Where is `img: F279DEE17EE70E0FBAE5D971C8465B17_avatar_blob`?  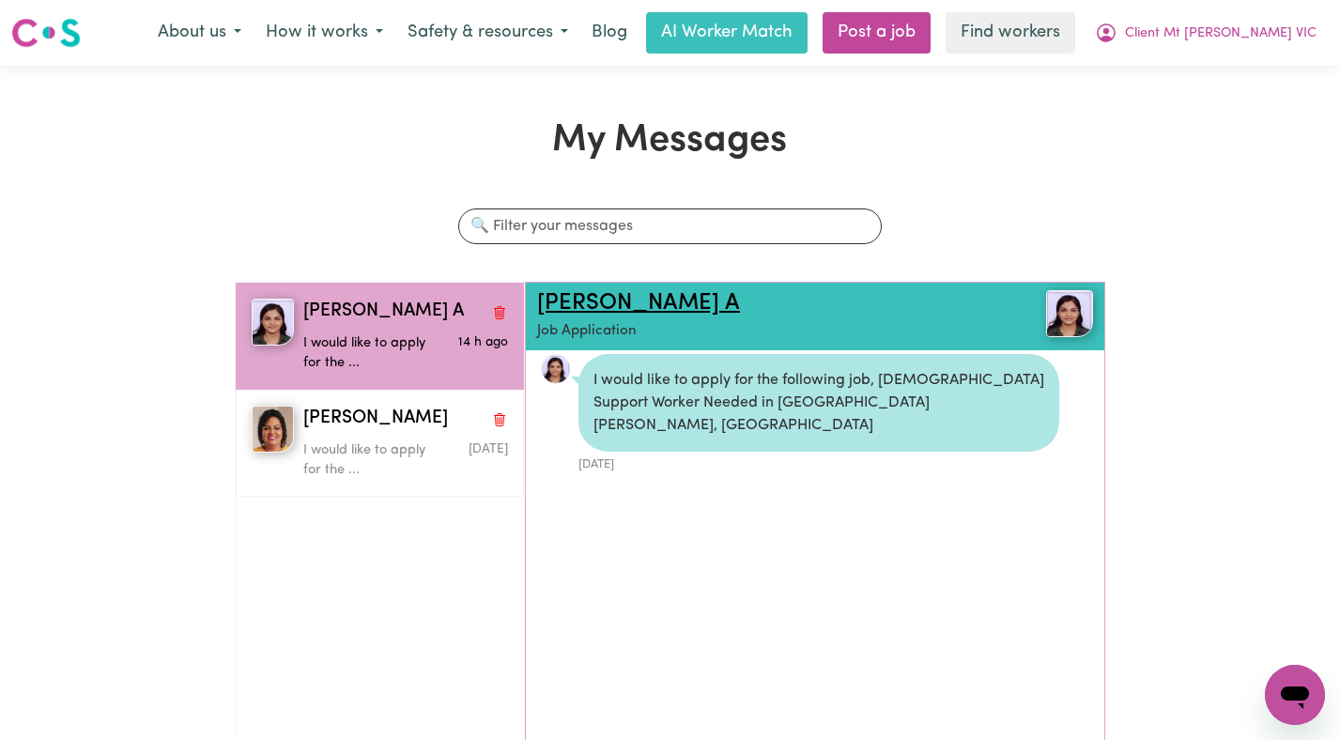 img: F279DEE17EE70E0FBAE5D971C8465B17_avatar_blob is located at coordinates (556, 369).